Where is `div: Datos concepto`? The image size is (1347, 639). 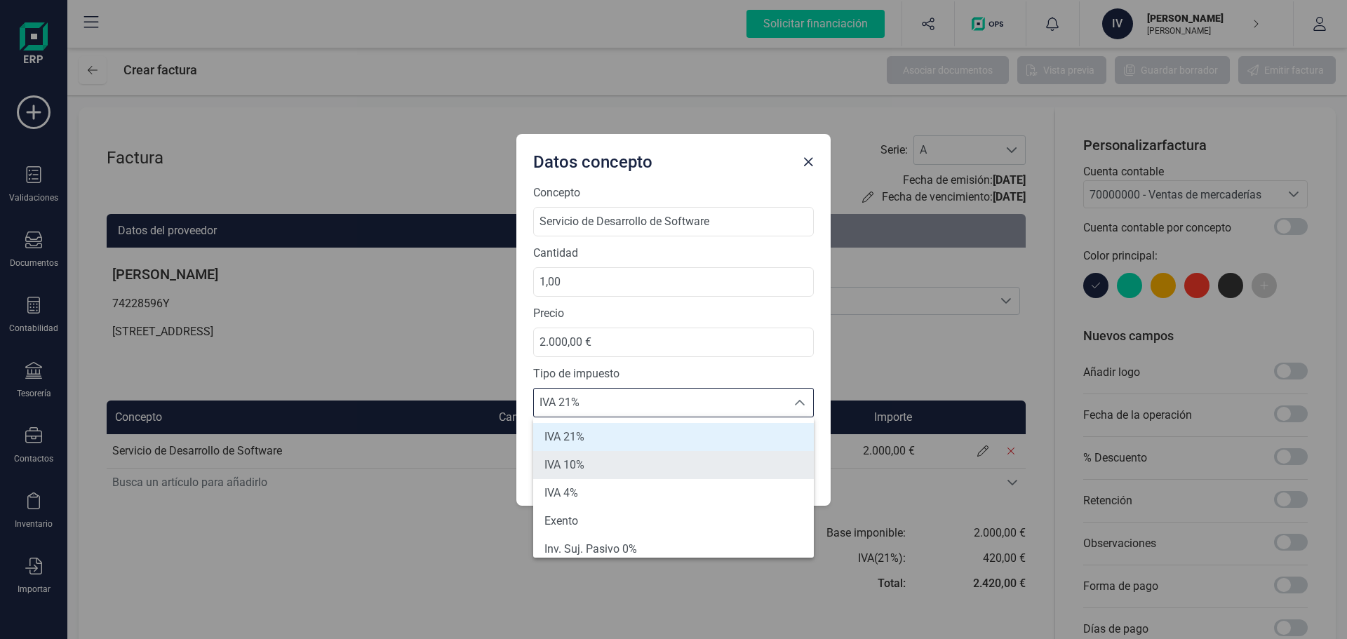 div: Datos concepto is located at coordinates (662, 159).